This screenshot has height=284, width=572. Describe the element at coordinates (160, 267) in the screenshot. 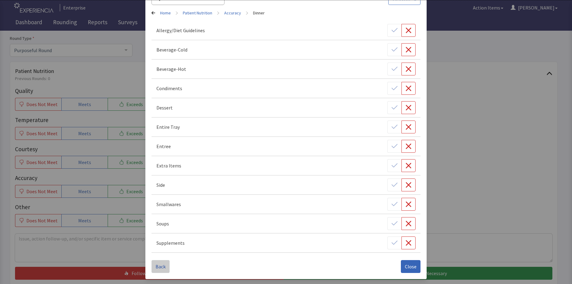

I see `button: Back` at that location.